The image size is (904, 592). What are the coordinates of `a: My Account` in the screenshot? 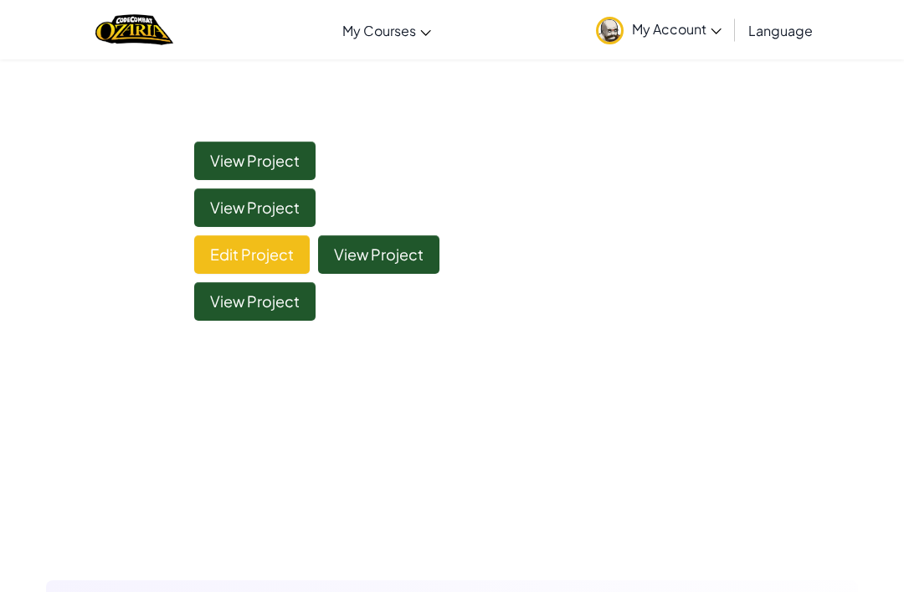 It's located at (658, 29).